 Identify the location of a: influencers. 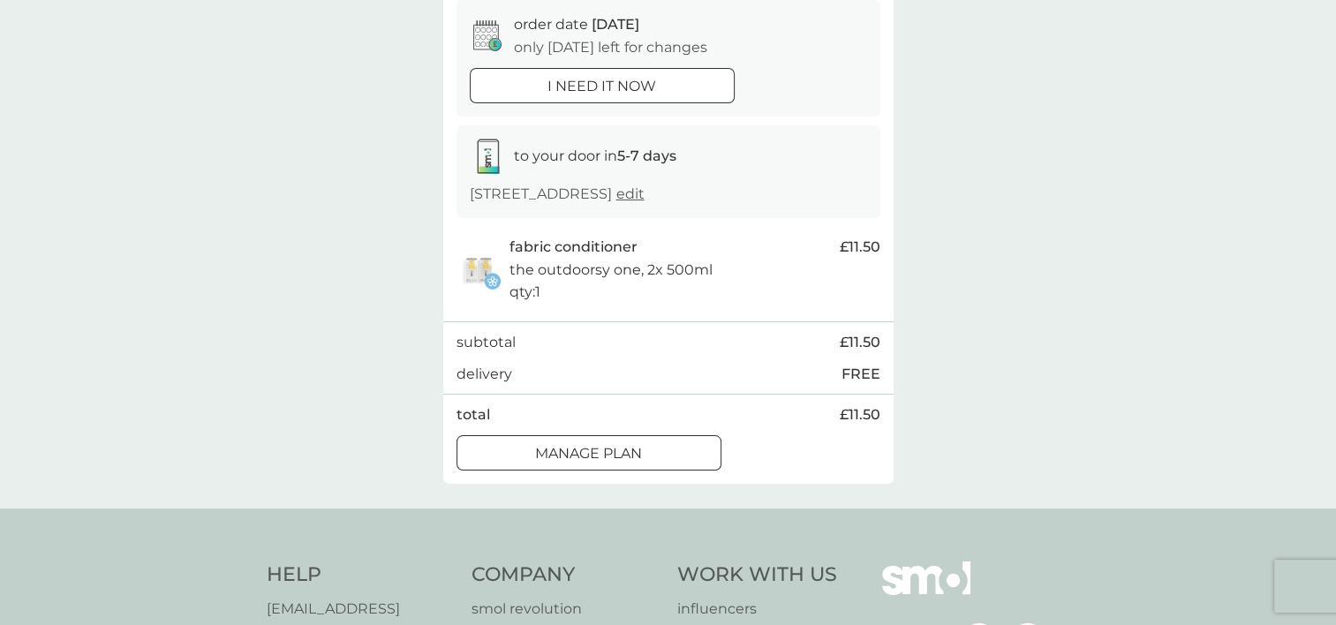
(757, 609).